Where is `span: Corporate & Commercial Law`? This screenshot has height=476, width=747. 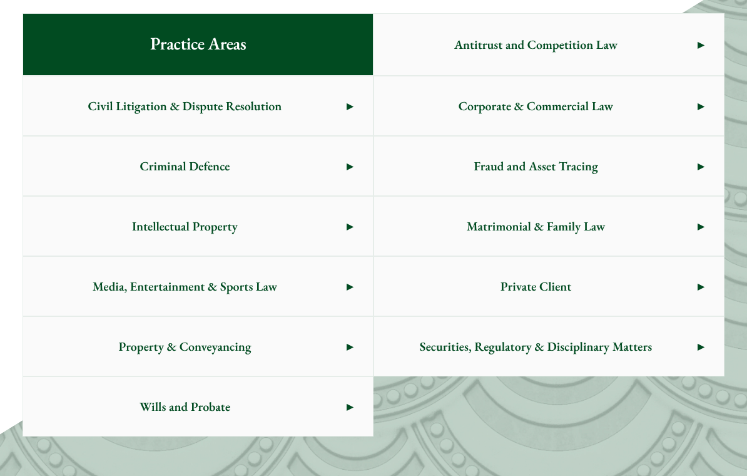
span: Corporate & Commercial Law is located at coordinates (536, 106).